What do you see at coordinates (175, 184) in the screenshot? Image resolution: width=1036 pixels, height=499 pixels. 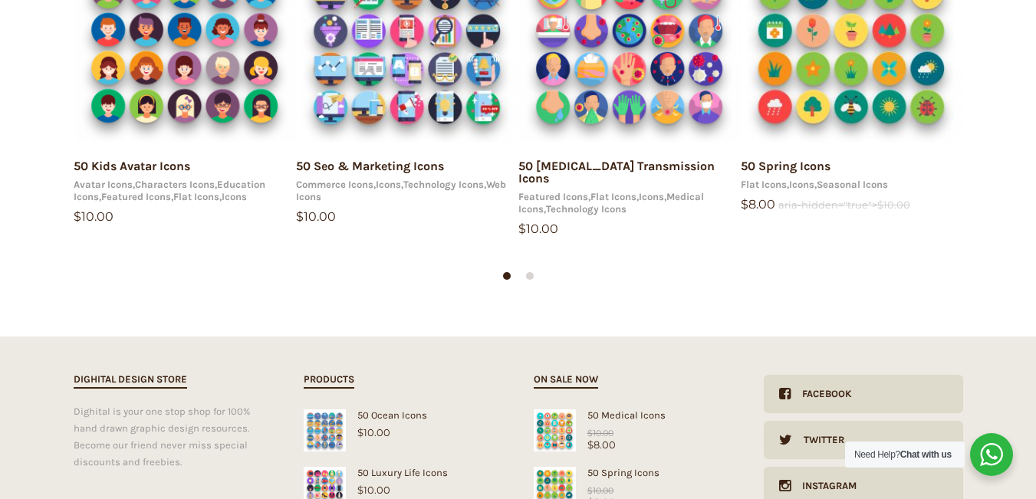 I see `a: Characters Icons` at bounding box center [175, 184].